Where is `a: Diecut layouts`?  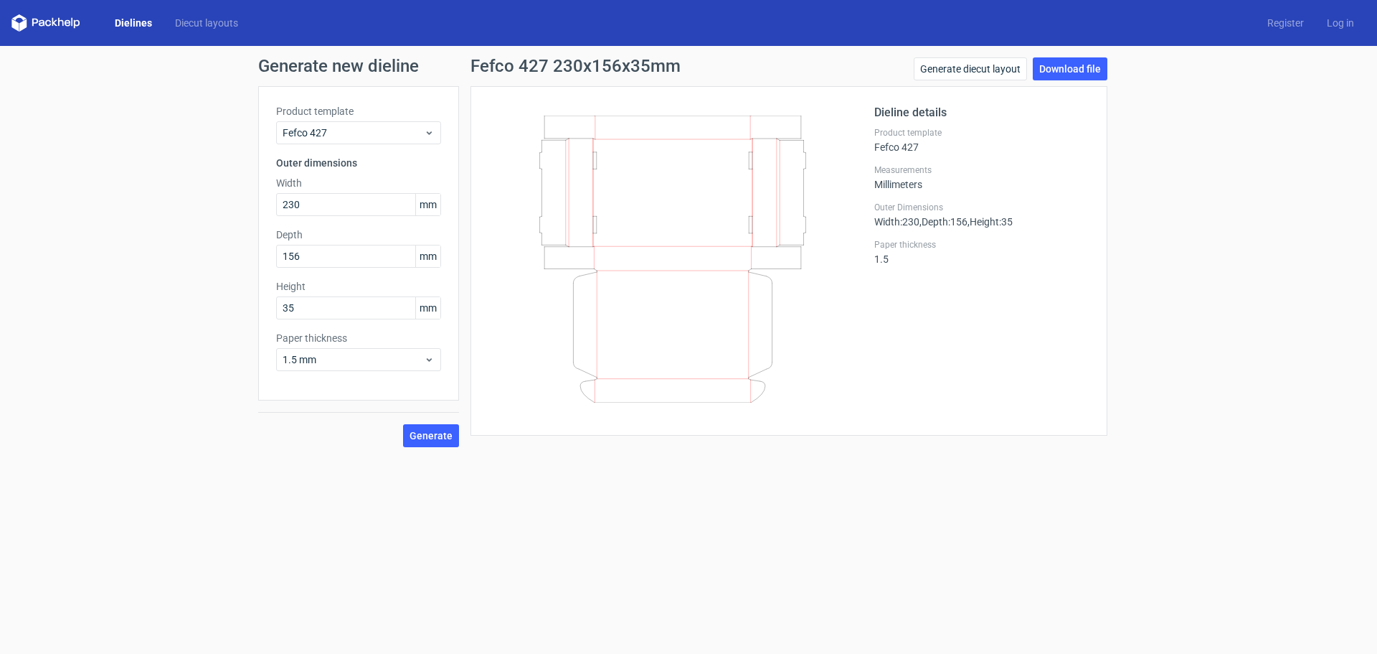 a: Diecut layouts is located at coordinates (207, 23).